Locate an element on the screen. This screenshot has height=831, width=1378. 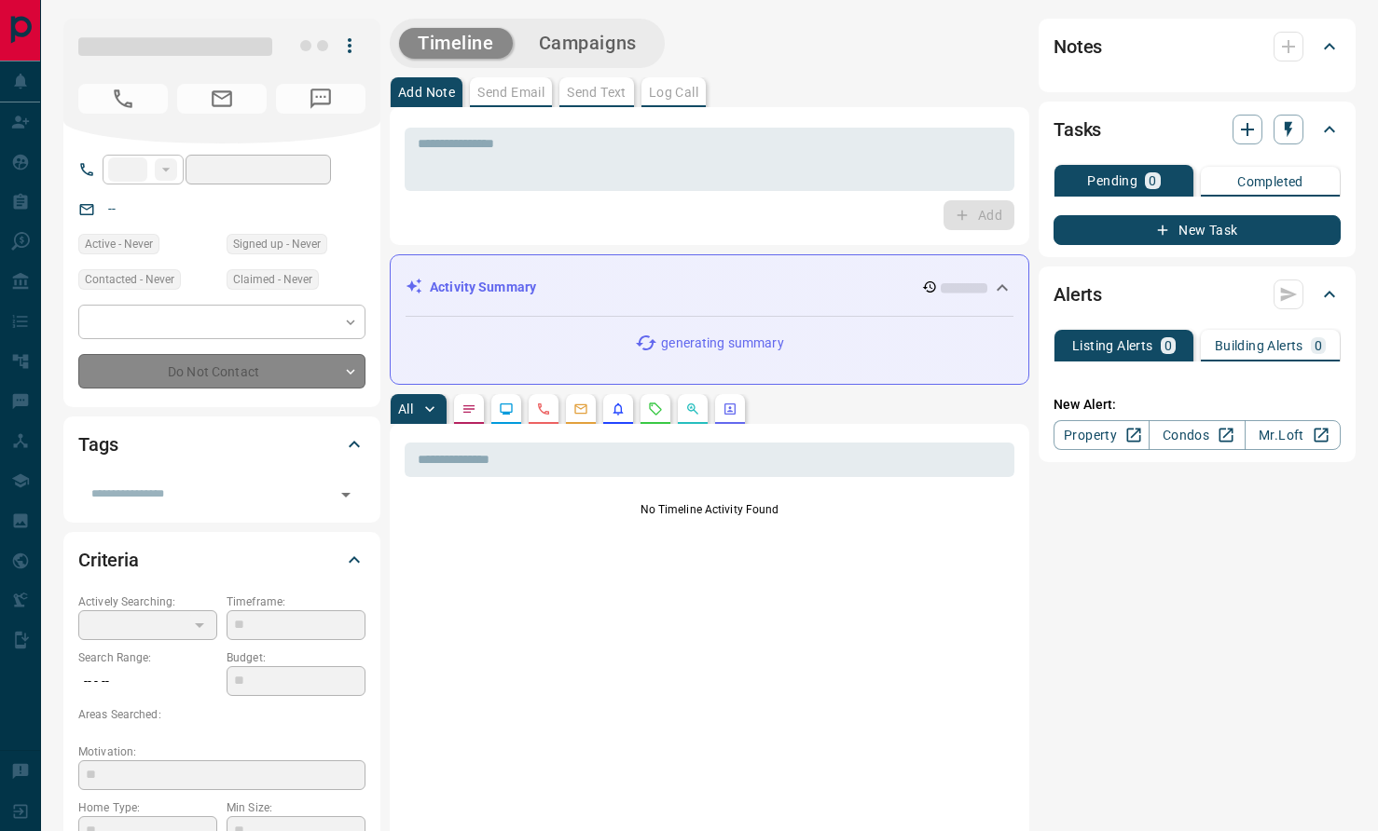
h2: Alerts is located at coordinates (1078, 295).